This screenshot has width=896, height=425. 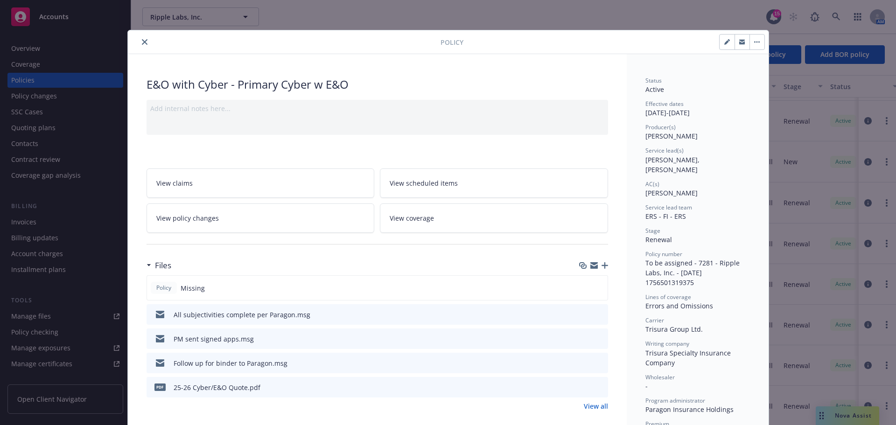 What do you see at coordinates (666, 216) in the screenshot?
I see `span: ERS - FI - ERS` at bounding box center [666, 216].